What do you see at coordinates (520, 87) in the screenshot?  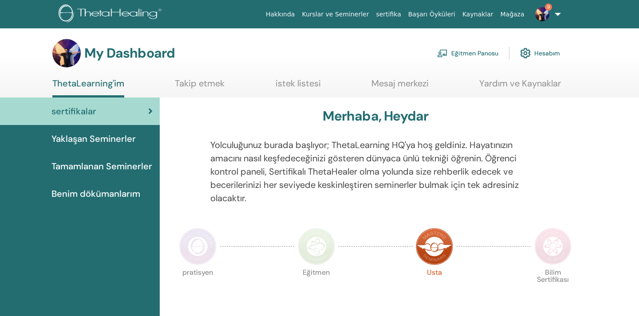 I see `a: Yardım ve Kaynaklar` at bounding box center [520, 87].